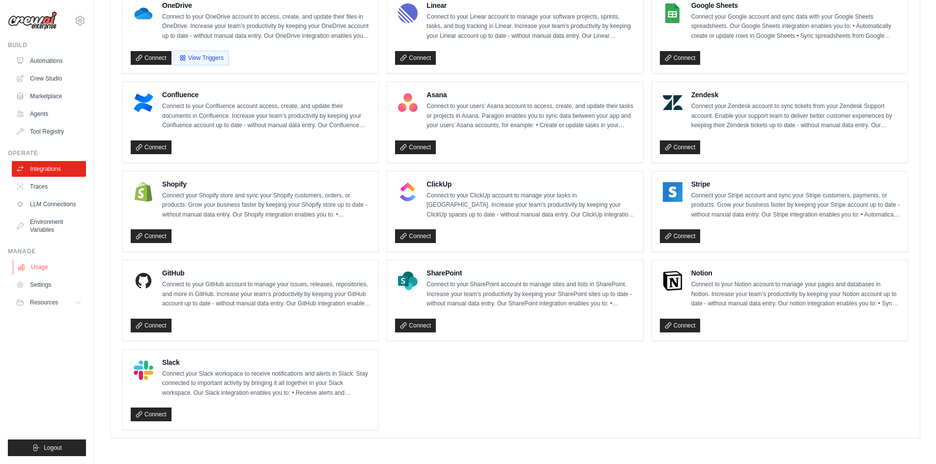 The width and height of the screenshot is (936, 464). What do you see at coordinates (673, 281) in the screenshot?
I see `img: Notion Logo` at bounding box center [673, 281].